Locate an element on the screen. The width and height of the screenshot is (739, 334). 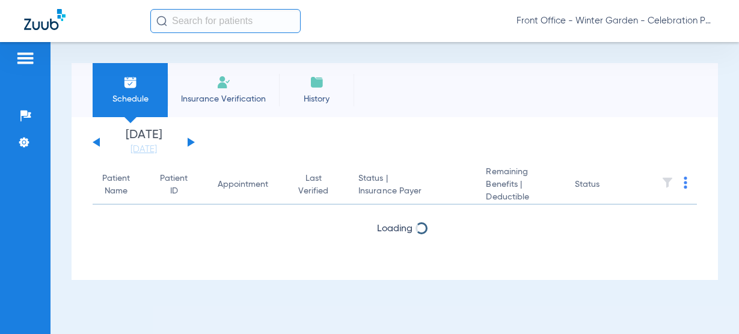
span: History is located at coordinates (316, 99).